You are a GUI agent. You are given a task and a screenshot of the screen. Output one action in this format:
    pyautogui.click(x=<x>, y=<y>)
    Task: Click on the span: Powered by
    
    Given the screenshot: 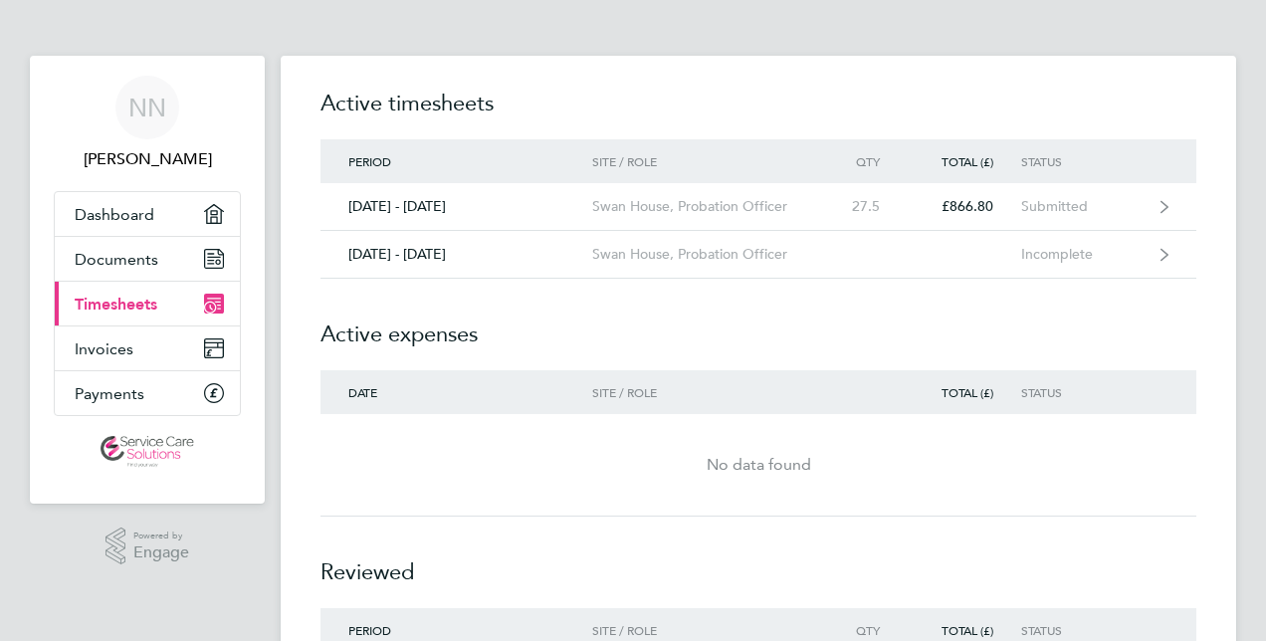 What is the action you would take?
    pyautogui.click(x=161, y=535)
    